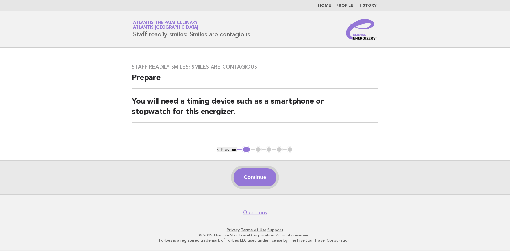 This screenshot has height=251, width=510. What do you see at coordinates (255, 236) in the screenshot?
I see `p: © 2025 The Five Star Travel Corporation. All rights reserved.` at bounding box center [255, 236].